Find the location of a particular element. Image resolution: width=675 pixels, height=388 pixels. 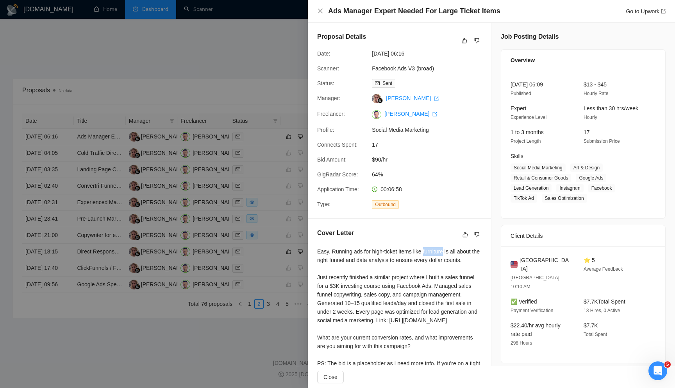

span: Total Spent is located at coordinates (596, 334).